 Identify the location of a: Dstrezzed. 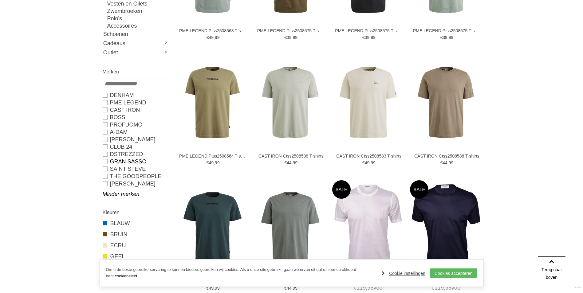
(136, 154).